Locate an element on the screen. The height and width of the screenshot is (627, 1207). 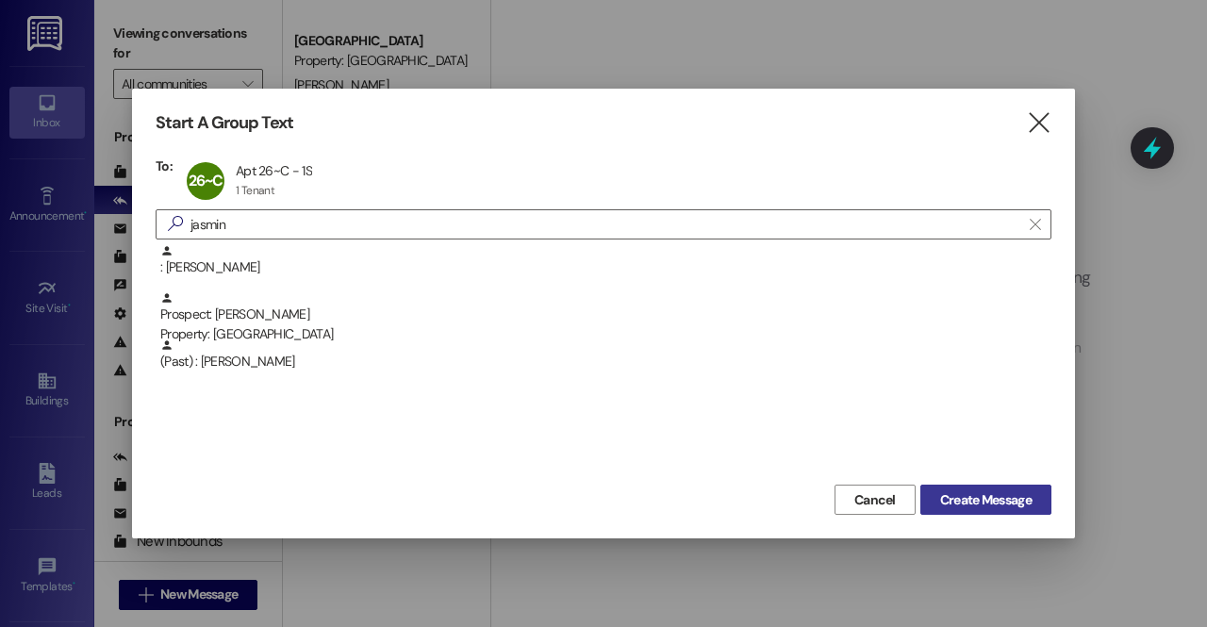
h3: Start A Group Text is located at coordinates (224, 123).